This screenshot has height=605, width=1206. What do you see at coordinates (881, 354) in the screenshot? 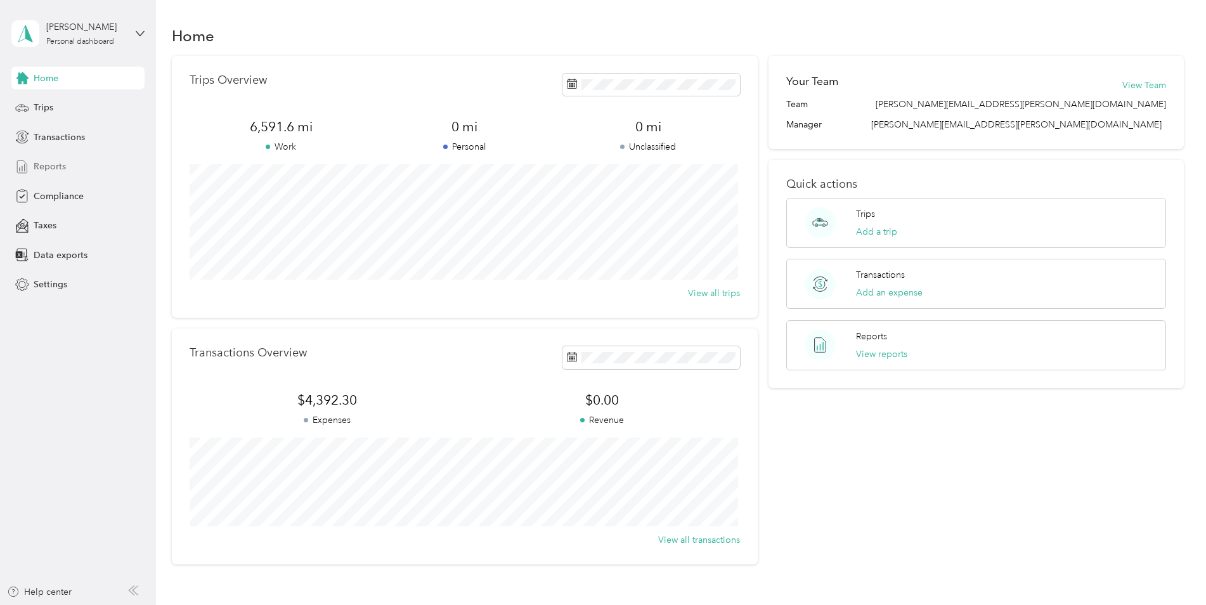
I see `button: View reports` at bounding box center [881, 354].